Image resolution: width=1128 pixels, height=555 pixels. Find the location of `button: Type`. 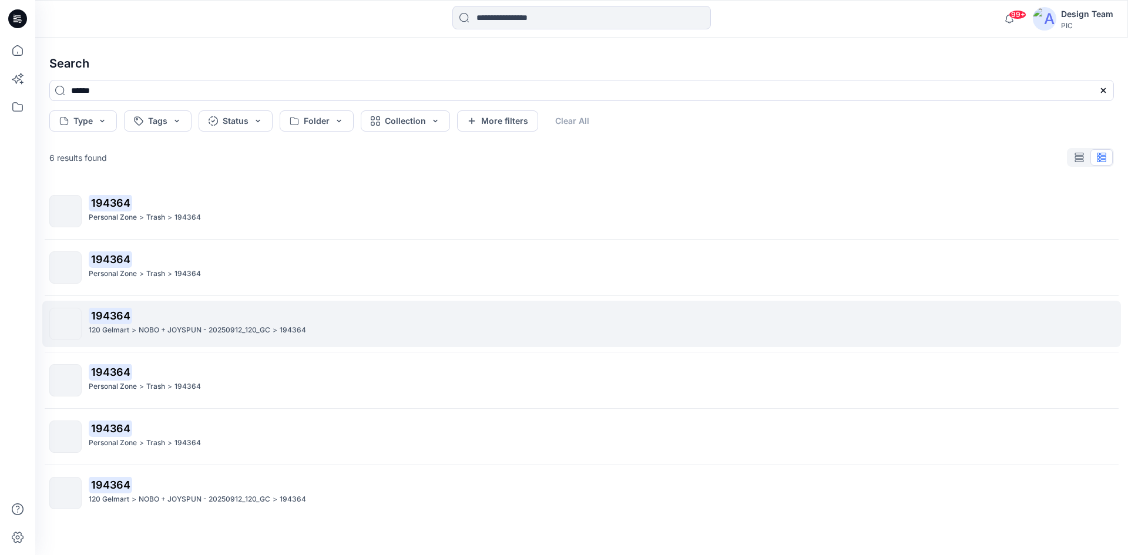

button: Type is located at coordinates (83, 121).